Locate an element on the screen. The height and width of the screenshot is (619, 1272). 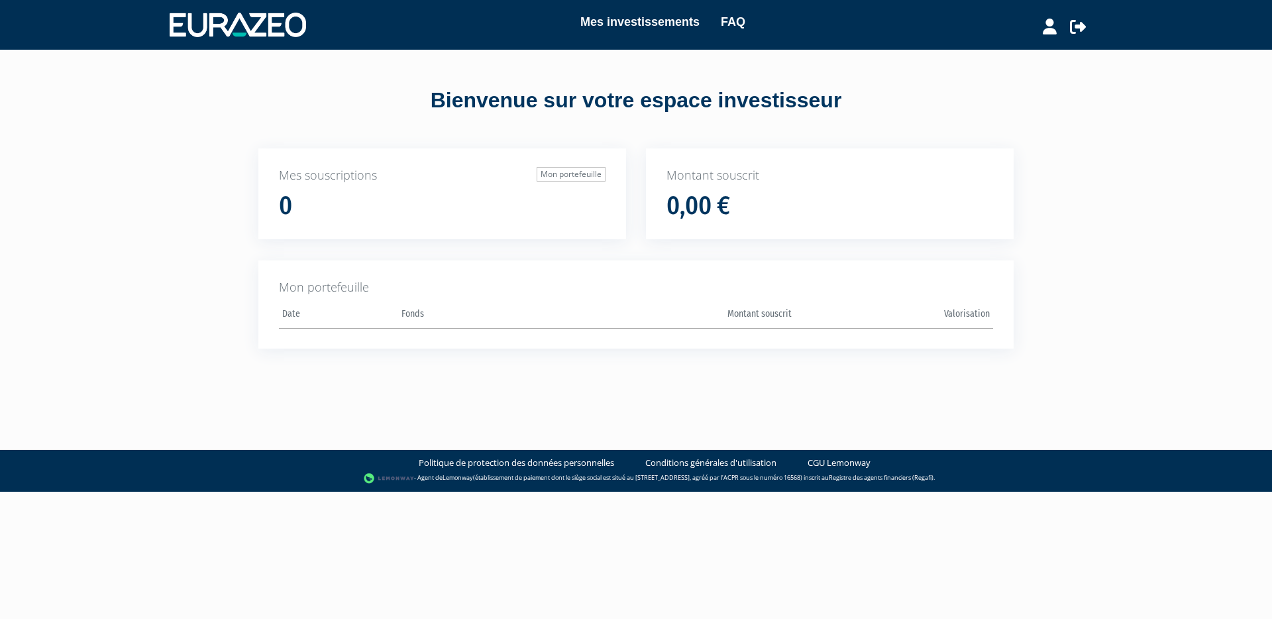
p: Montant souscrit is located at coordinates (830, 176).